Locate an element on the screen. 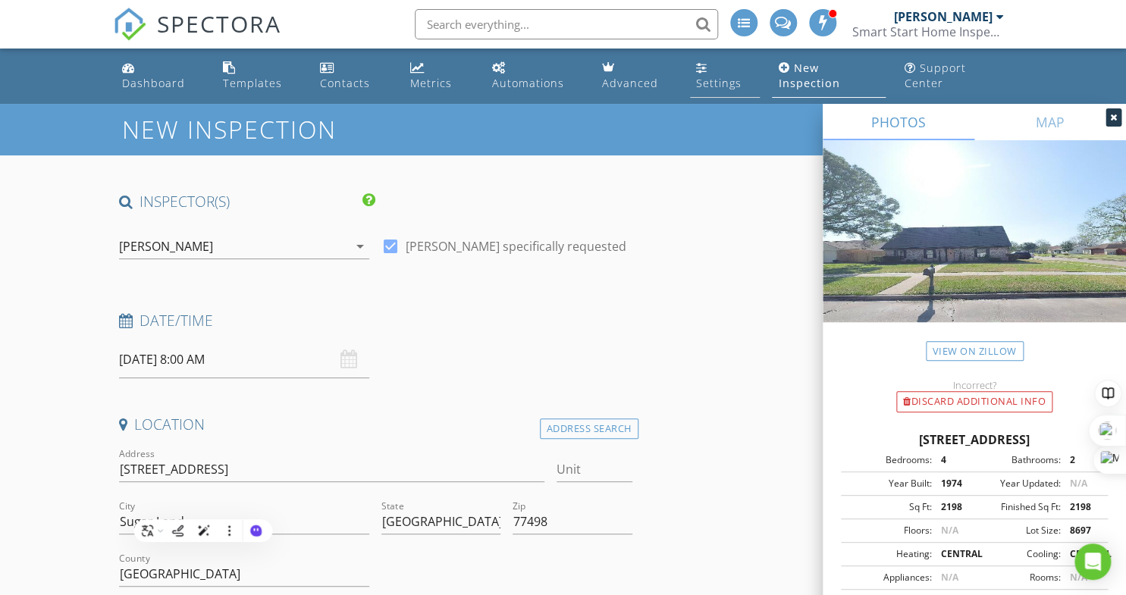  div: Advanced is located at coordinates (630, 83).